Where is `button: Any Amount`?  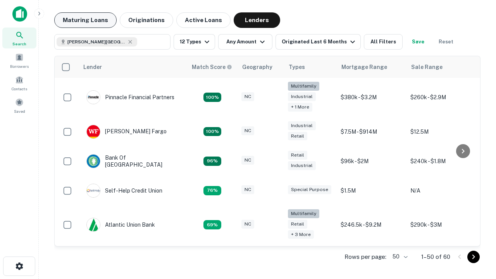 button: Any Amount is located at coordinates (245, 42).